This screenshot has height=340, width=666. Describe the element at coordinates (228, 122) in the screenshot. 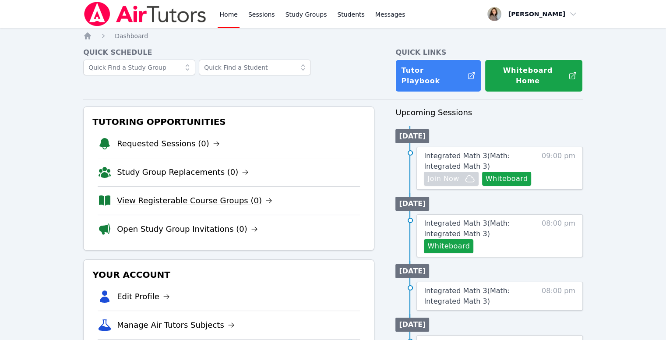

I see `h3: Tutoring Opportunities` at that location.